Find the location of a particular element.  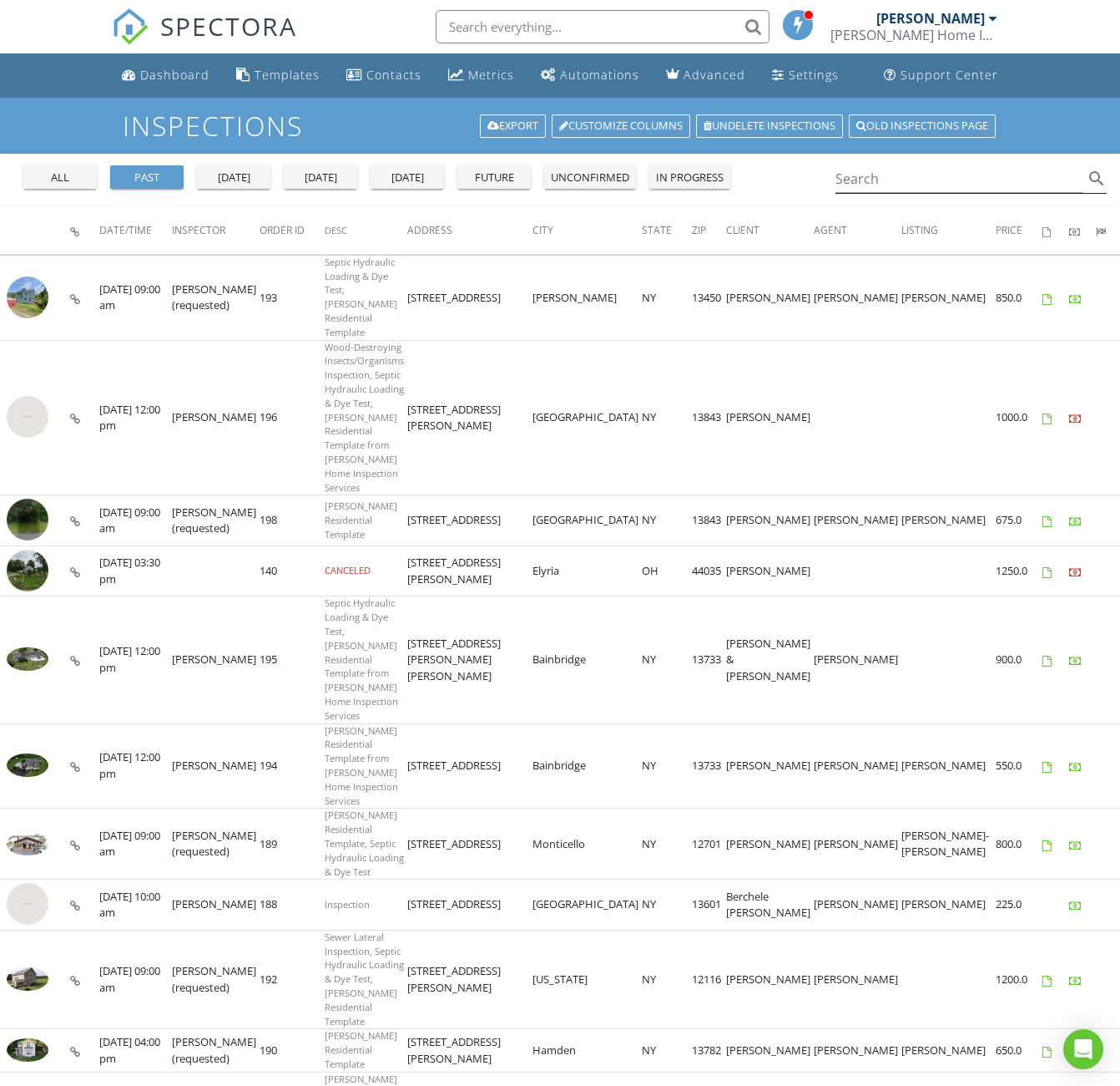

div: Advanced is located at coordinates (714, 74).